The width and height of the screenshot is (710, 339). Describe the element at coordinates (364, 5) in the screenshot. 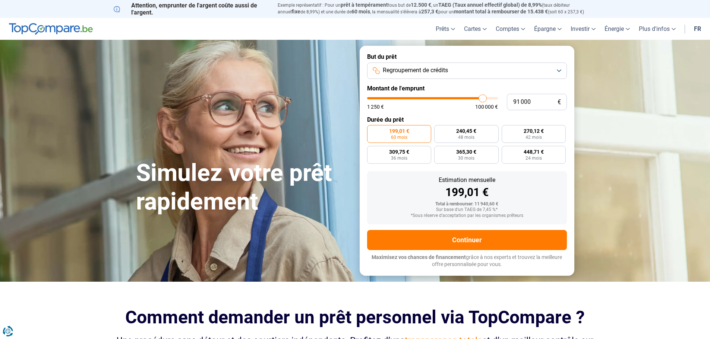

I see `span: prêt à tempérament` at that location.